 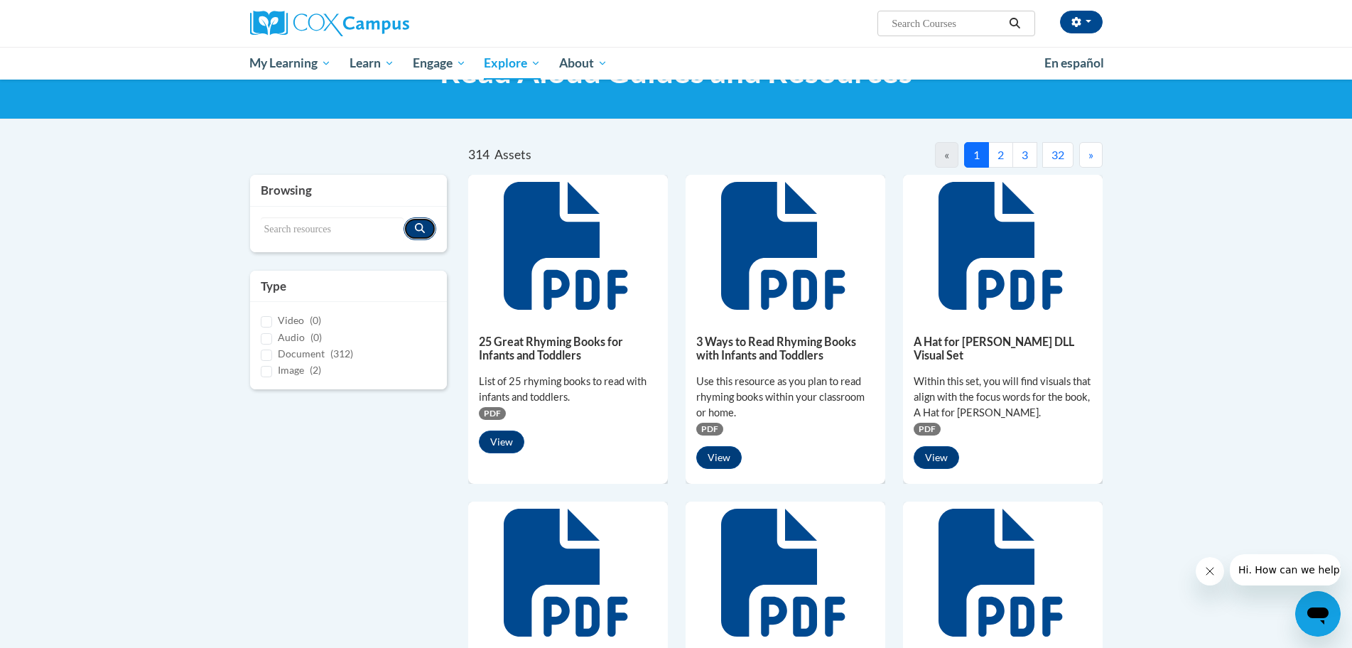 I want to click on h5: 25 Great Rhyming Books for Infants and Toddlers, so click(x=568, y=348).